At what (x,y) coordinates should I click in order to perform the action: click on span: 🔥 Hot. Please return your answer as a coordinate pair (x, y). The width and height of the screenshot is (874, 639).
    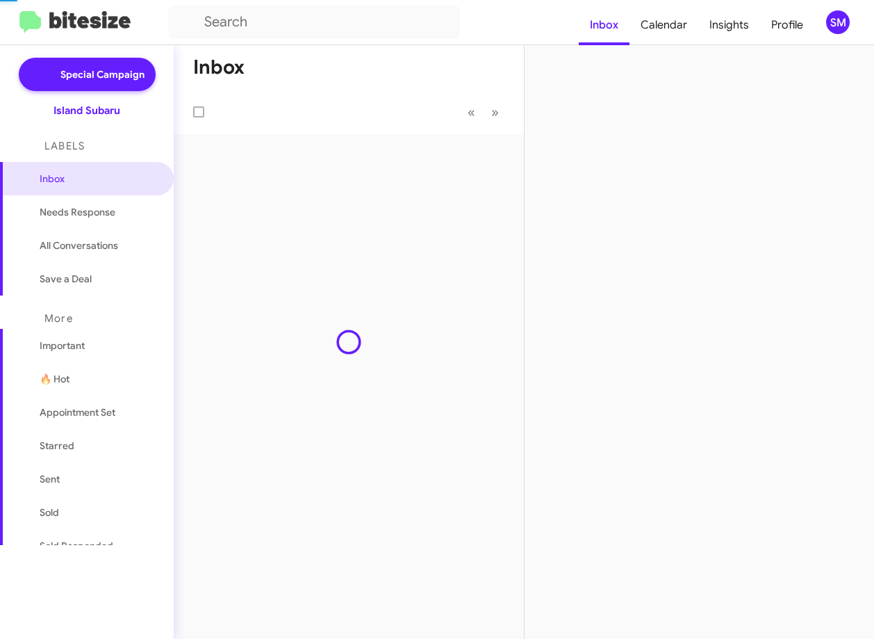
    Looking at the image, I should click on (54, 379).